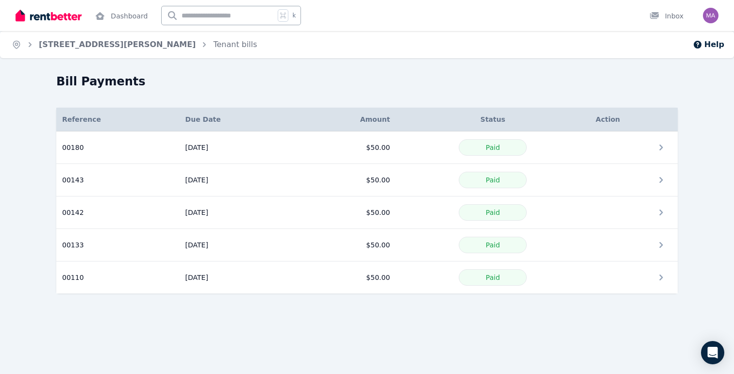  Describe the element at coordinates (82, 119) in the screenshot. I see `span: Reference` at that location.